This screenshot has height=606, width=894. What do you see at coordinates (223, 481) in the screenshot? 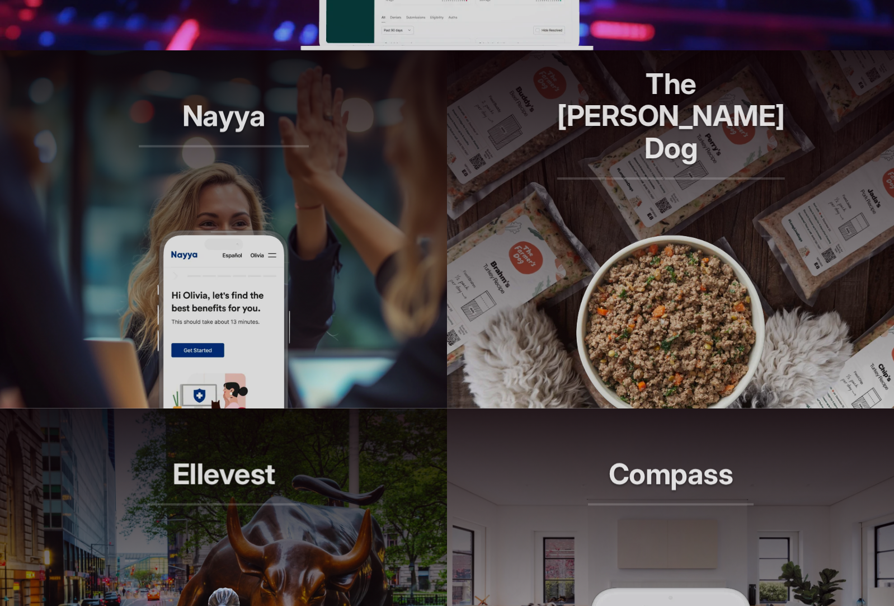
I see `h2: Ellevest` at bounding box center [223, 481].